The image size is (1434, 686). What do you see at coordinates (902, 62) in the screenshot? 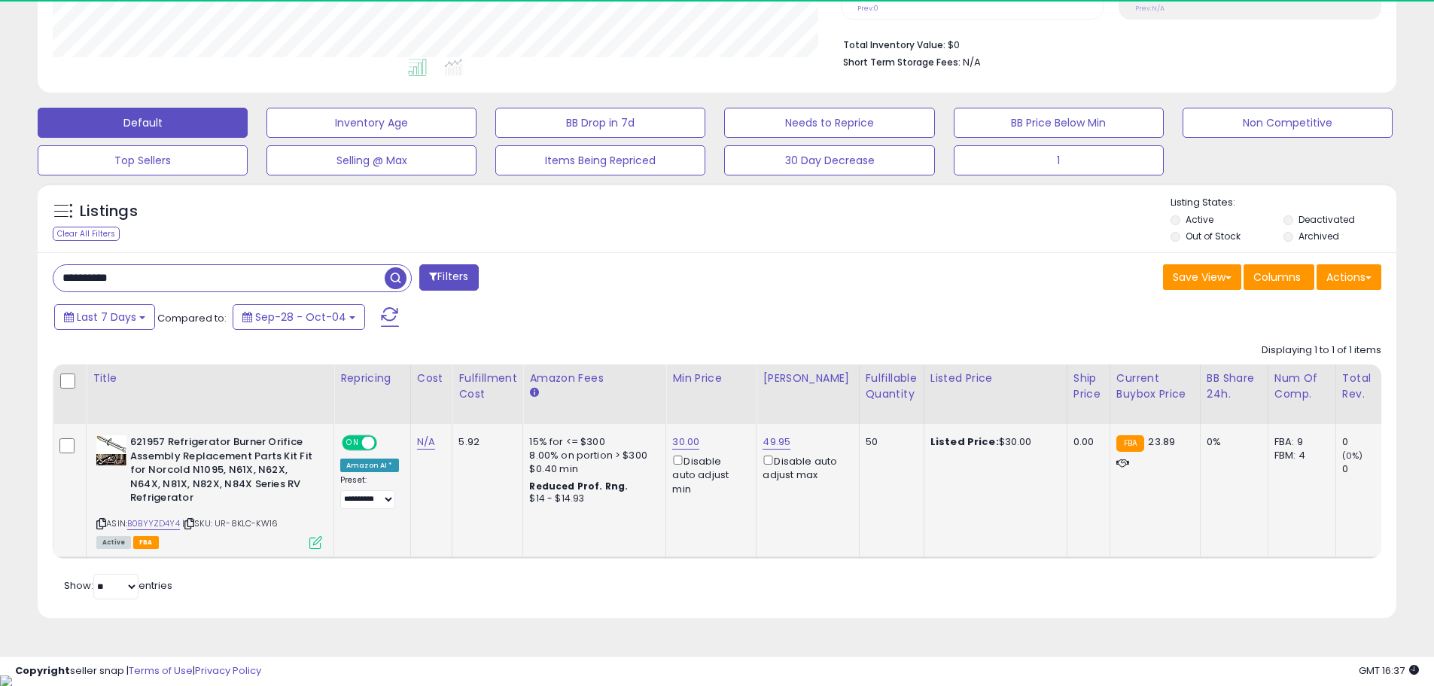
I see `b: Short Term Storage Fees:` at bounding box center [902, 62].